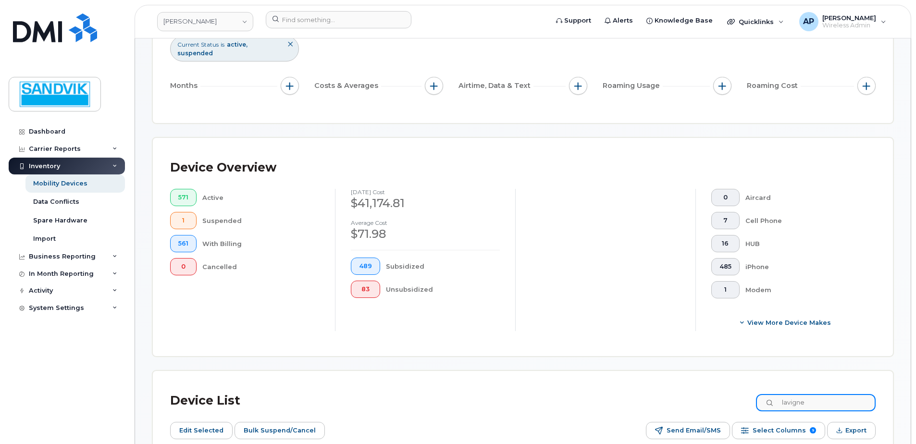 The width and height of the screenshot is (916, 444). What do you see at coordinates (779, 431) in the screenshot?
I see `span: Select Columns` at bounding box center [779, 431].